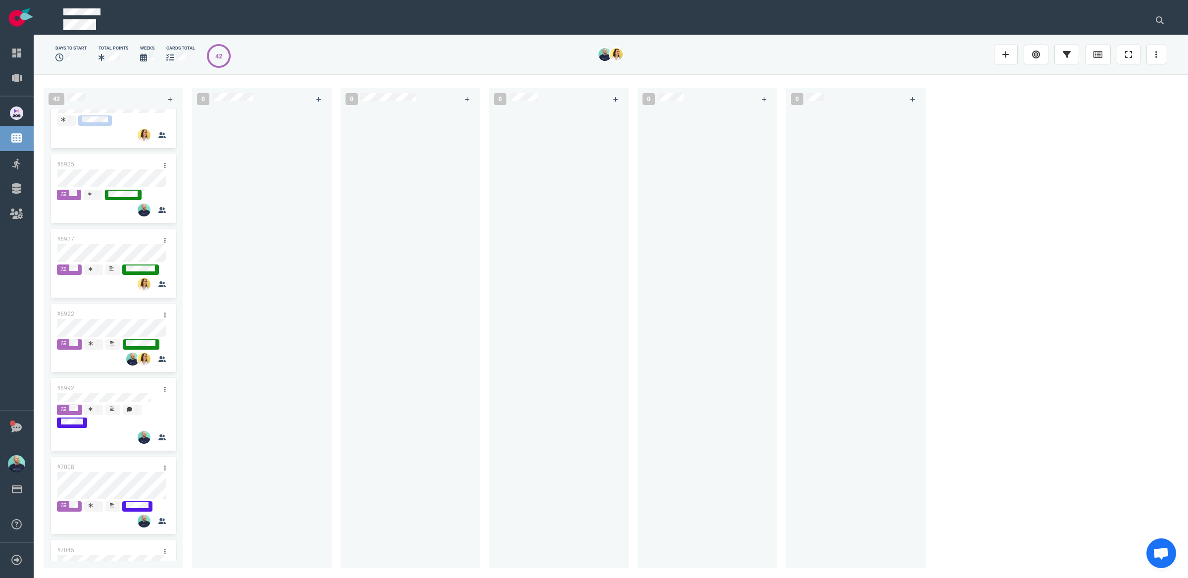 Image resolution: width=1188 pixels, height=578 pixels. What do you see at coordinates (65, 550) in the screenshot?
I see `a: #7045` at bounding box center [65, 550].